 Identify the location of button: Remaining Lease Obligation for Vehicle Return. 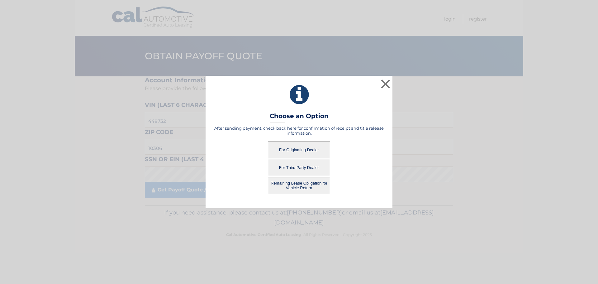
(299, 185).